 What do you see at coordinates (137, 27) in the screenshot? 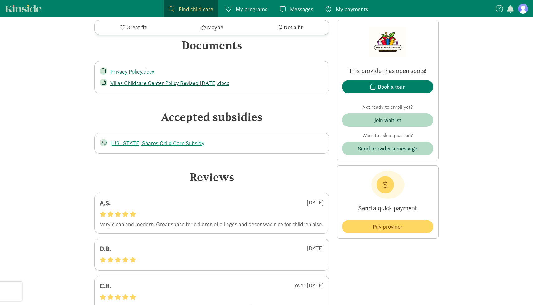
I see `span: Great fit!` at bounding box center [137, 27].